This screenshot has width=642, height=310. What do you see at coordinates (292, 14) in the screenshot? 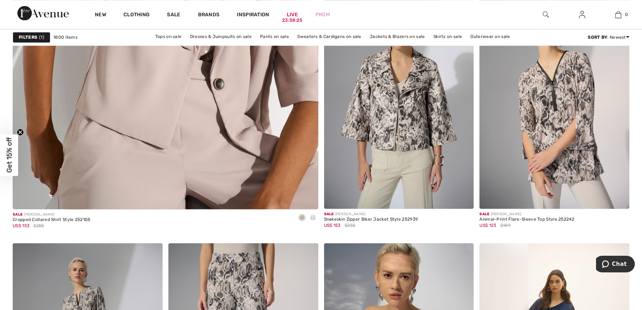
I see `a: Live23:38:25` at bounding box center [292, 14].